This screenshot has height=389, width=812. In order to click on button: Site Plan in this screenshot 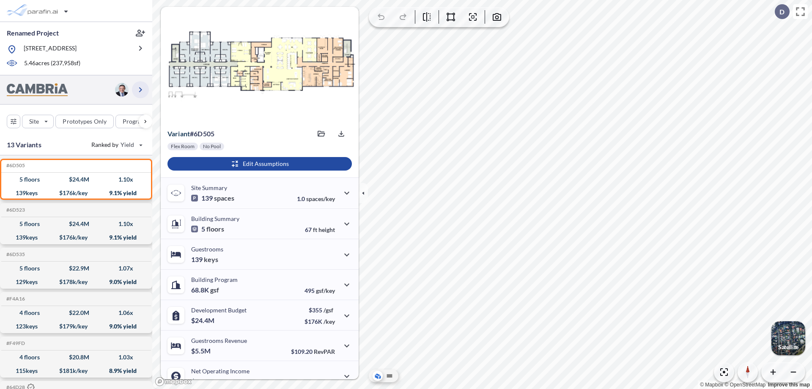, I will do `click(390, 376)`.